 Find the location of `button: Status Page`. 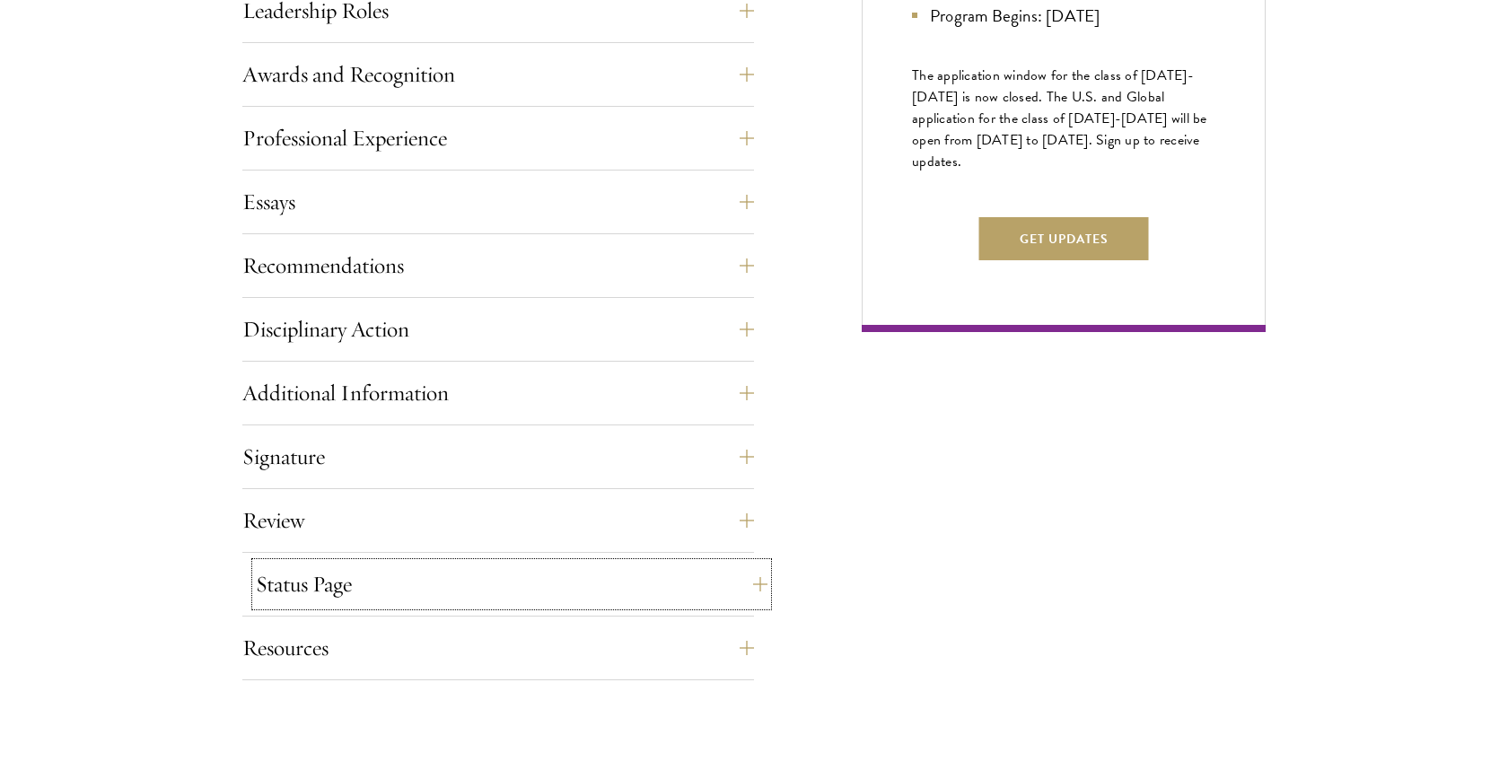

button: Status Page is located at coordinates (512, 584).